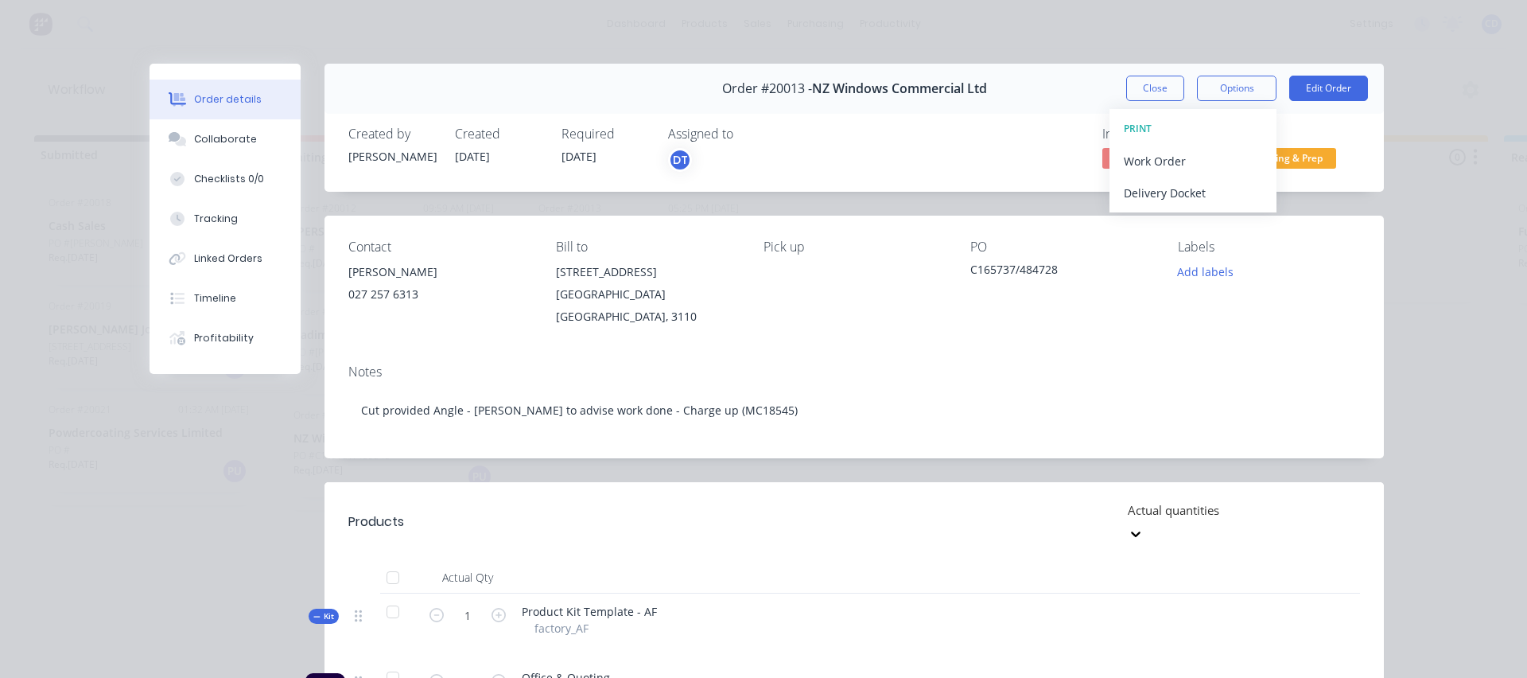  Describe the element at coordinates (605, 134) in the screenshot. I see `div: Required` at that location.